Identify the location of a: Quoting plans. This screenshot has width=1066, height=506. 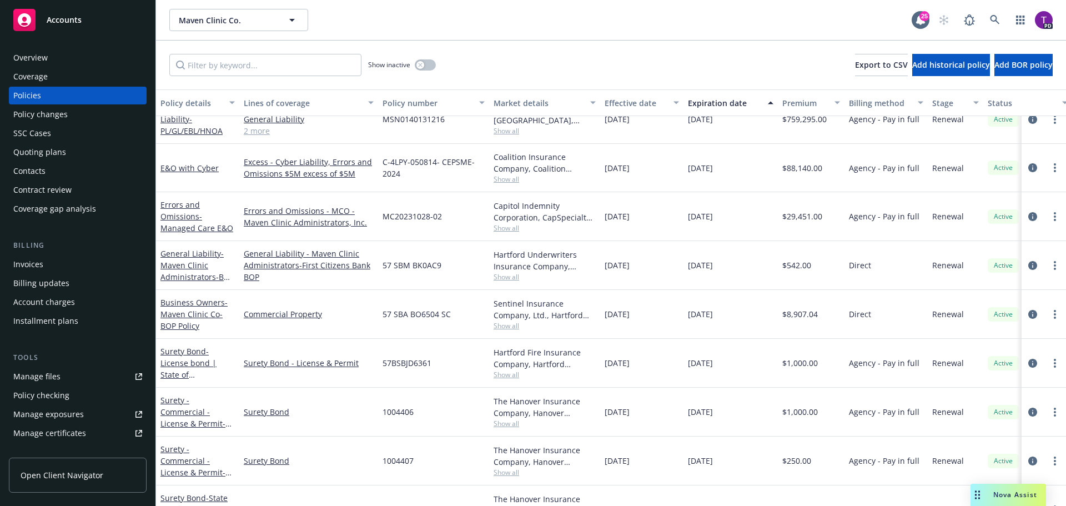
(78, 152).